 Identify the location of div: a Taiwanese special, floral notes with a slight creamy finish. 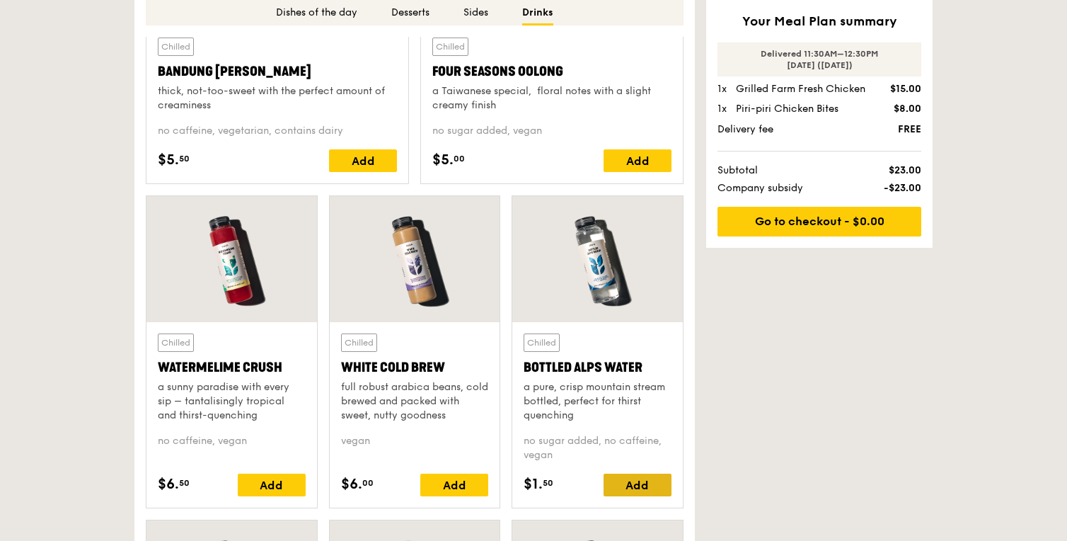
(552, 98).